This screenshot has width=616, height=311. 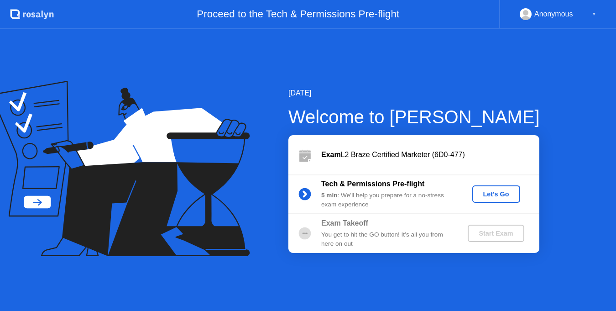 What do you see at coordinates (554, 14) in the screenshot?
I see `div: Anonymous` at bounding box center [554, 14].